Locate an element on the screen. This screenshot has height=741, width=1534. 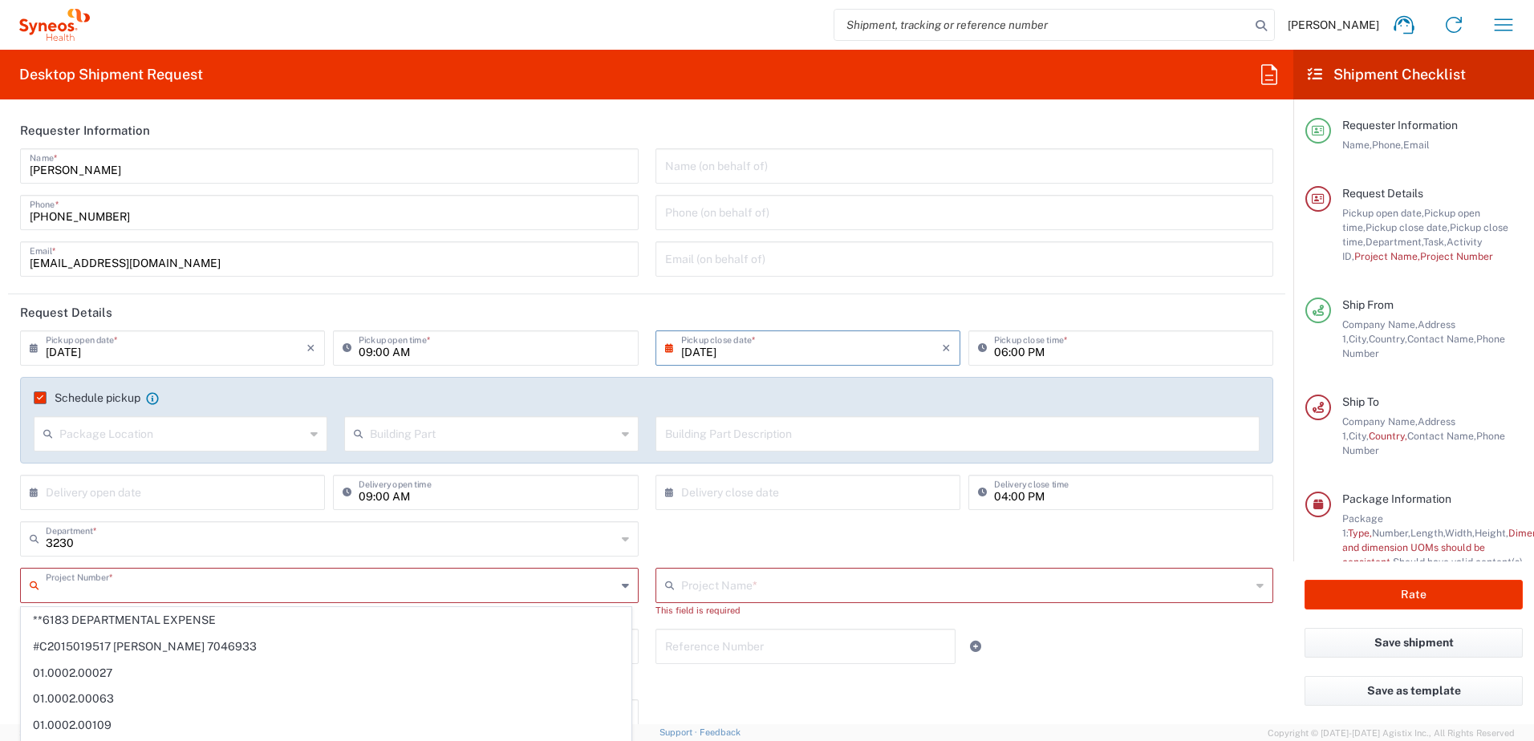
button: Rate is located at coordinates (1413, 594).